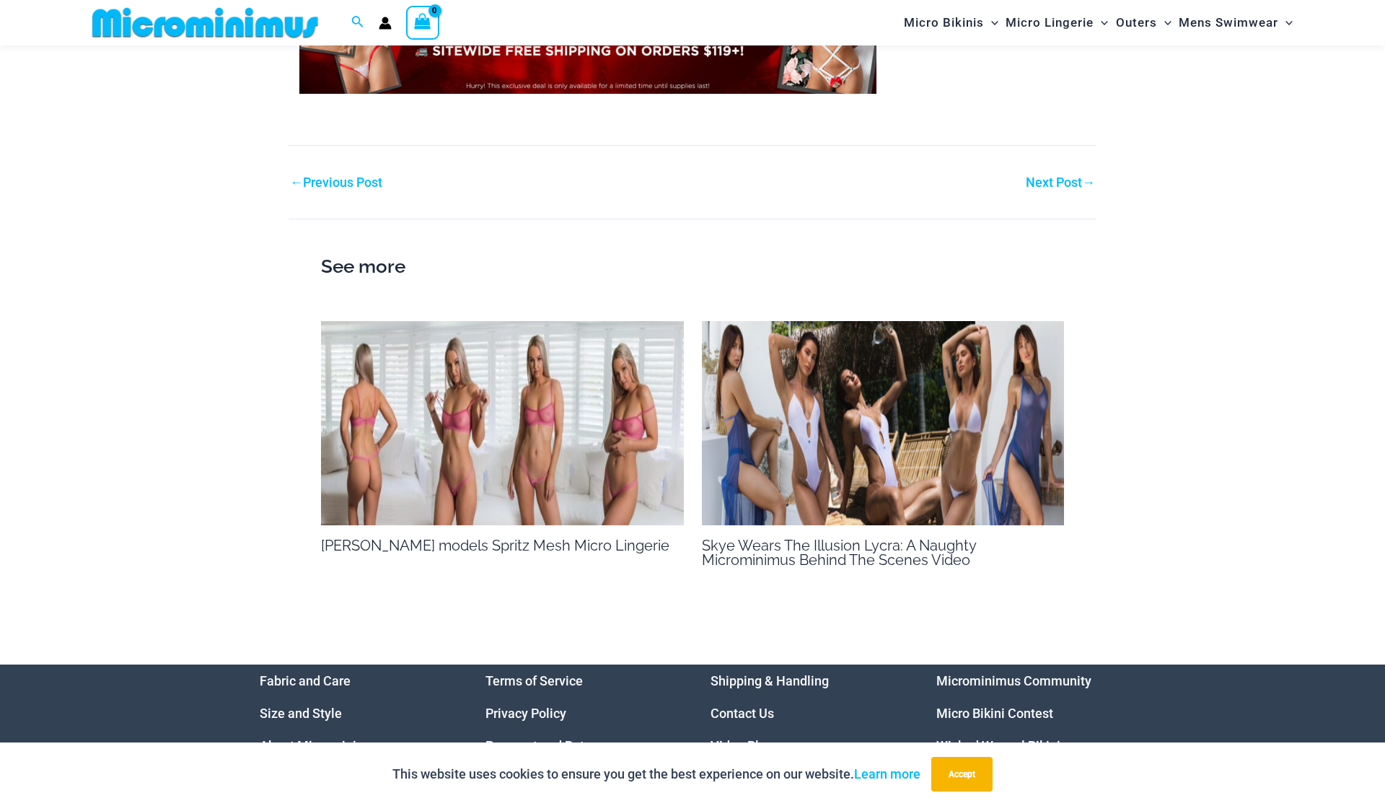 The width and height of the screenshot is (1385, 806). I want to click on a: Skye Wears The Illusion Lycra: A Naughty Microminimus Behind The Scenes Video, so click(839, 552).